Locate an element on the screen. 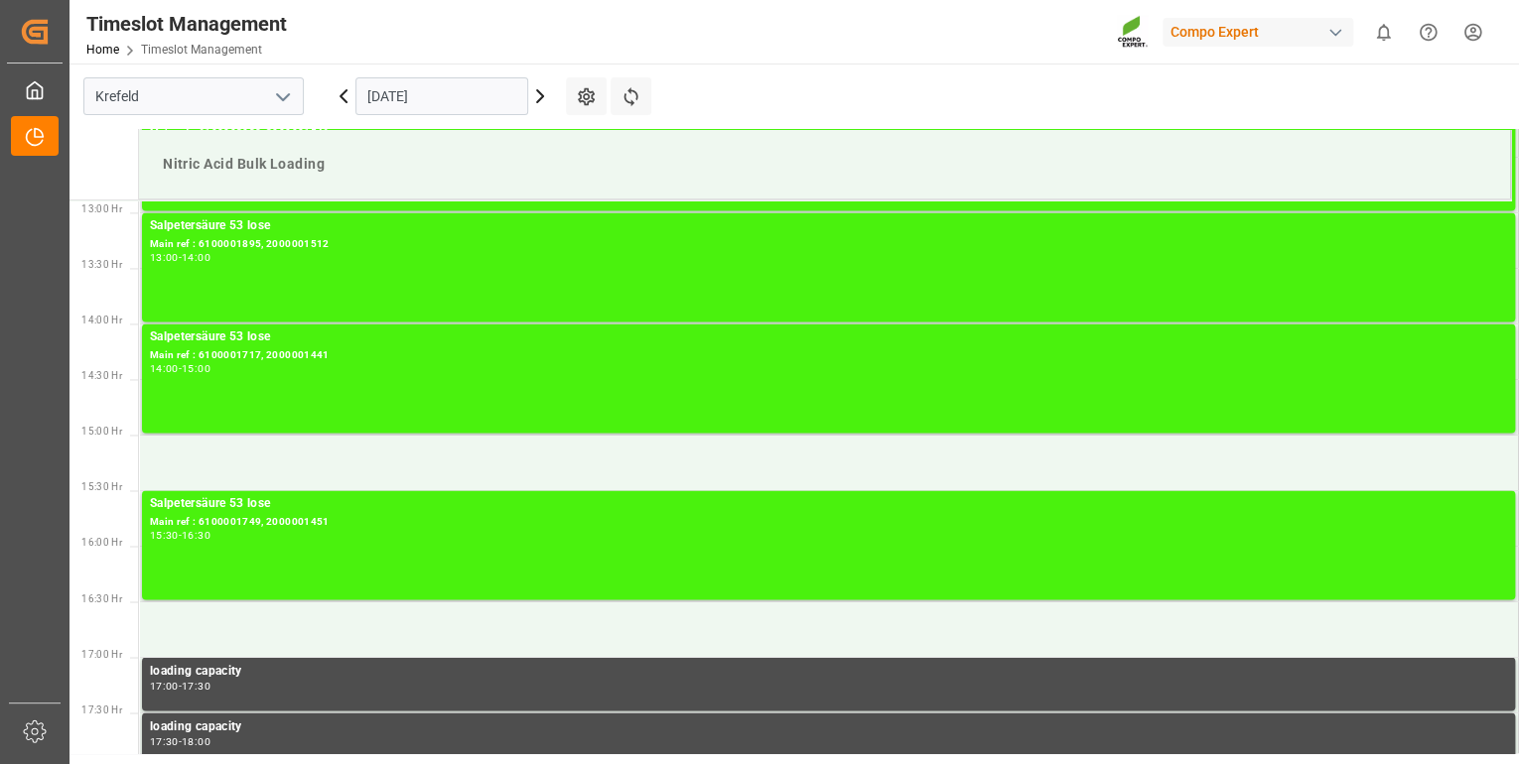 The width and height of the screenshot is (1519, 764). span: 17:30 Hr is located at coordinates (101, 709).